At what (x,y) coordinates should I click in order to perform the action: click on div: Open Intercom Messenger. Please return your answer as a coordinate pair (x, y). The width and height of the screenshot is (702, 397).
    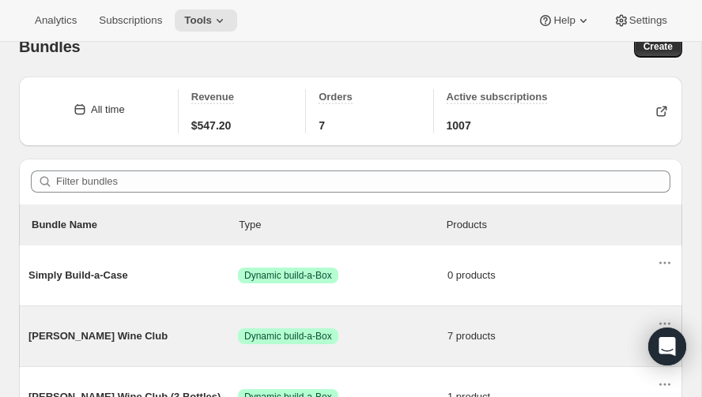
    Looking at the image, I should click on (667, 347).